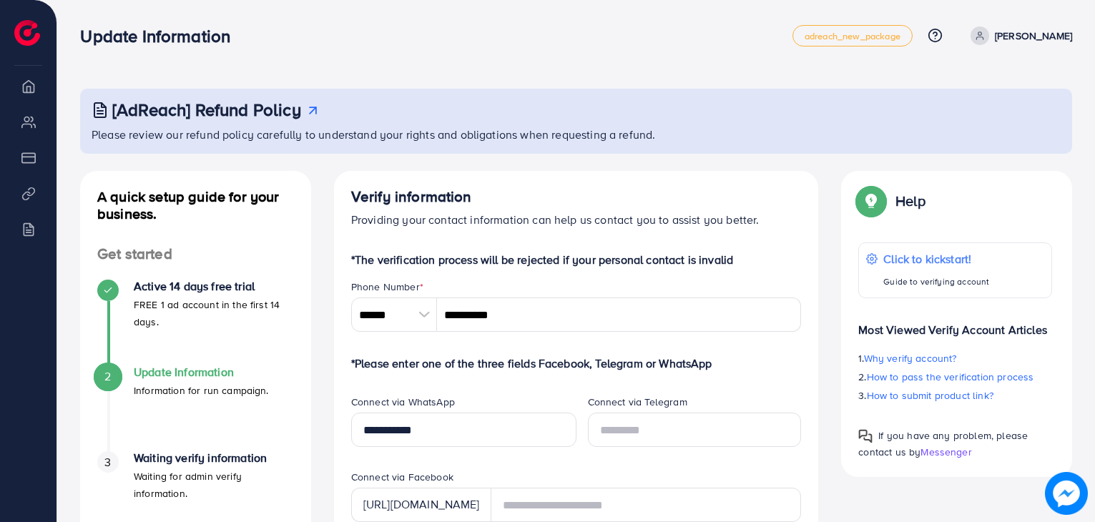  What do you see at coordinates (576, 363) in the screenshot?
I see `p: *Please enter one of the three fields Facebook, Telegram or WhatsApp` at bounding box center [576, 363].